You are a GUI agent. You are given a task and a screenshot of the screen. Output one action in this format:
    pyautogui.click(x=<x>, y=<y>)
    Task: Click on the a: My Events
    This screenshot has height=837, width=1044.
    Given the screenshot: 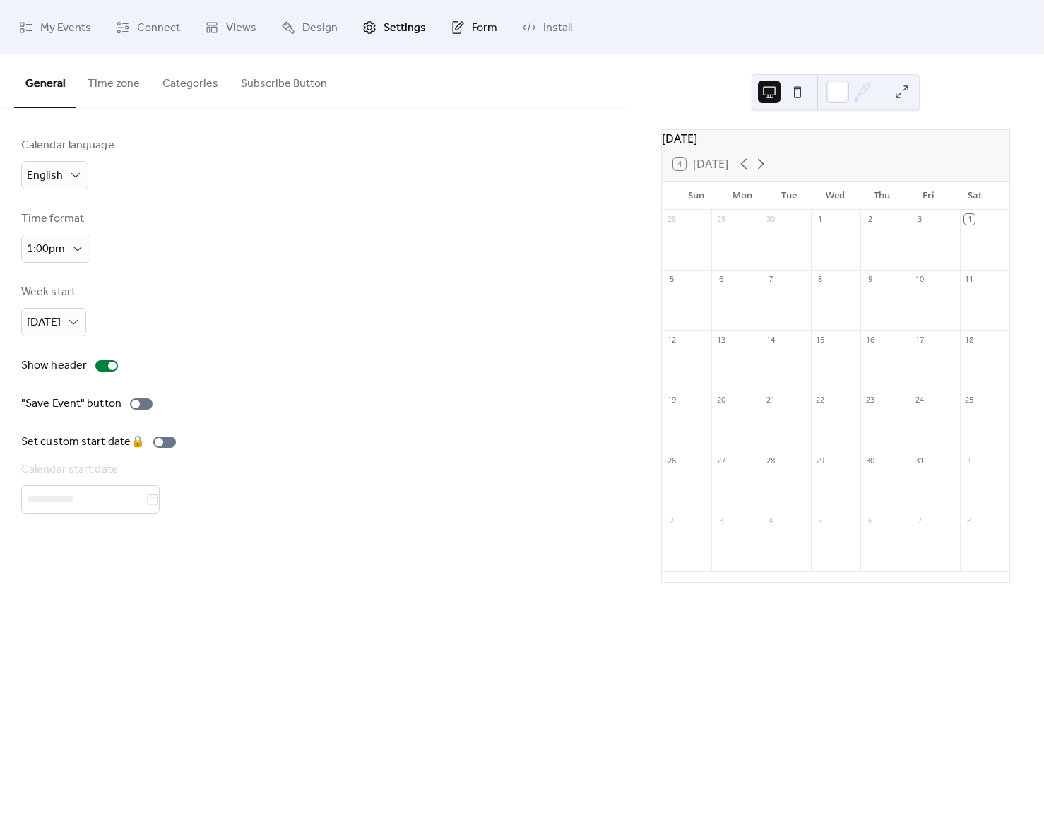 What is the action you would take?
    pyautogui.click(x=55, y=27)
    